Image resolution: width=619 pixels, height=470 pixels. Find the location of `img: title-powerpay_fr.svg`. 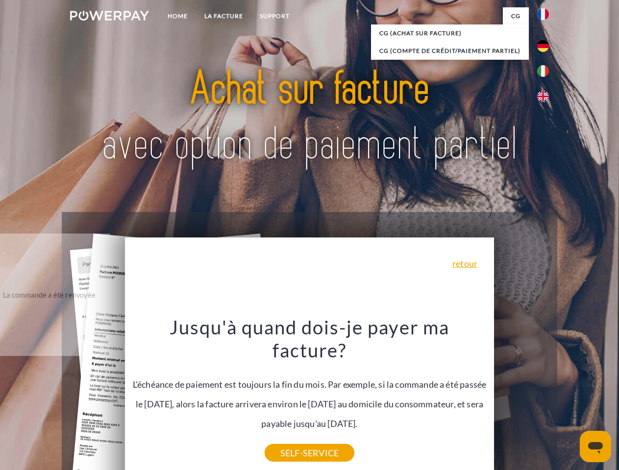

img: title-powerpay_fr.svg is located at coordinates (309, 117).